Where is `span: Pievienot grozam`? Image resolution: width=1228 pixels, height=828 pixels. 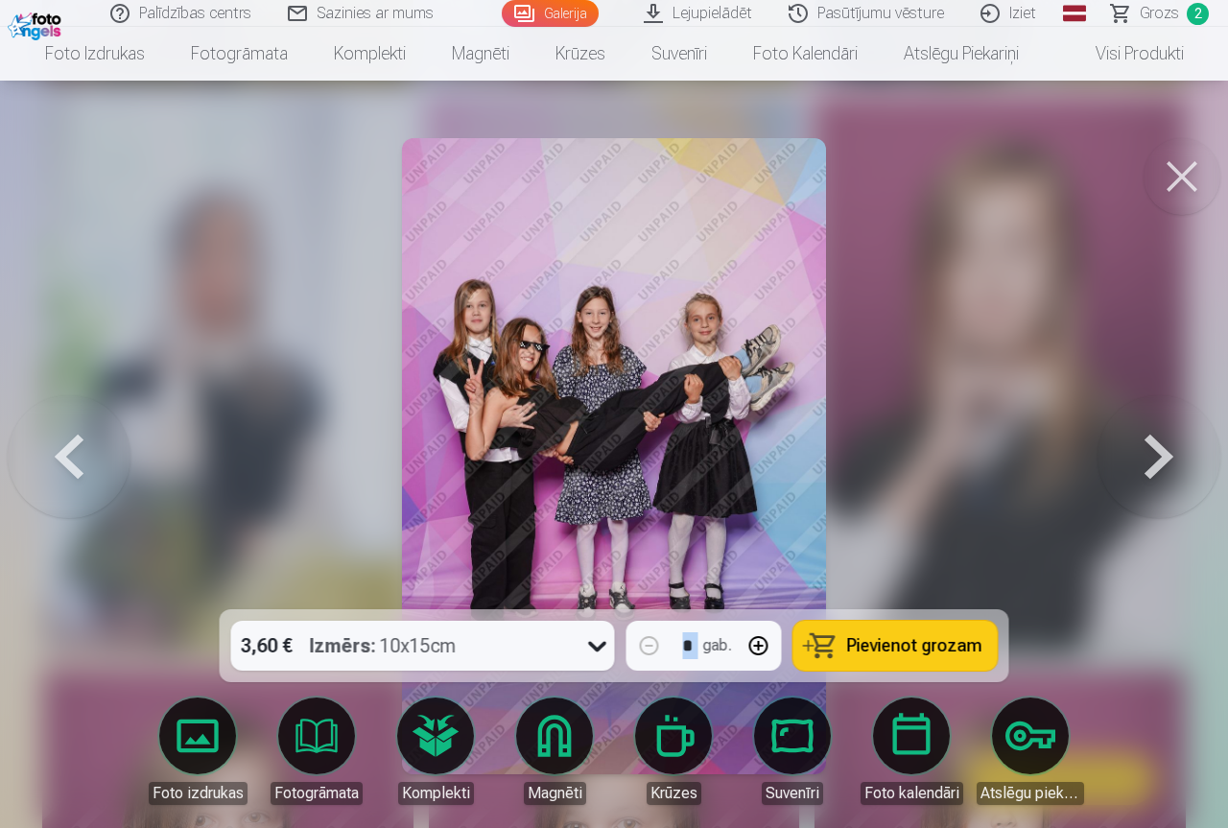 span: Pievienot grozam is located at coordinates (914, 646).